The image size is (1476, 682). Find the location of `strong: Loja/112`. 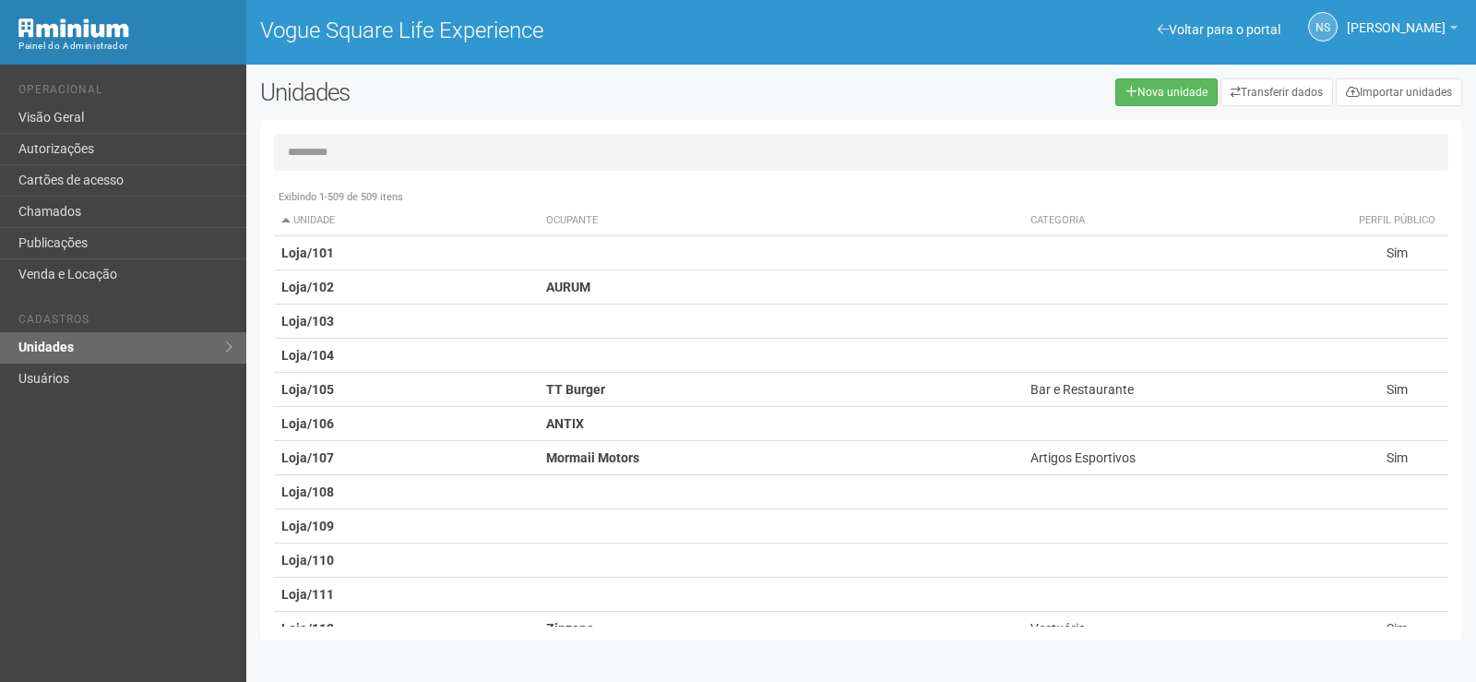

strong: Loja/112 is located at coordinates (307, 628).